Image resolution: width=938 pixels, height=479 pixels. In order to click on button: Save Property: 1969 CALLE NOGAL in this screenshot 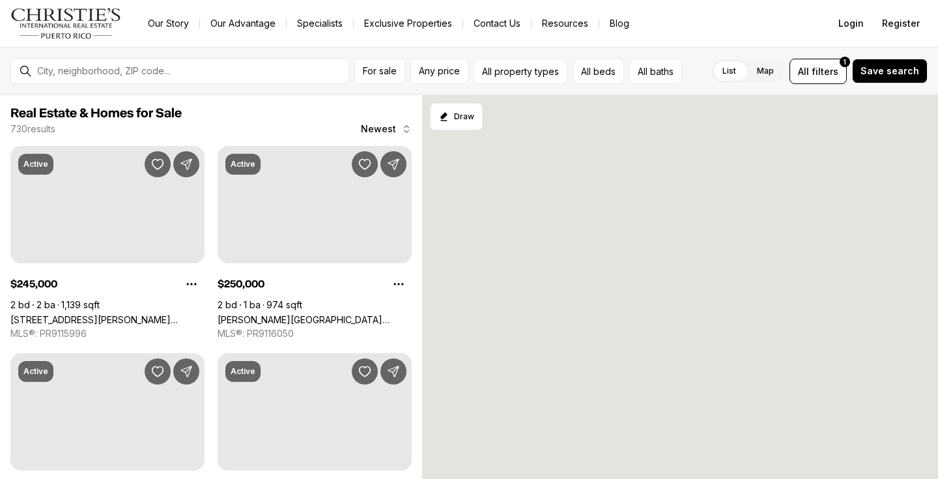, I will do `click(158, 371)`.